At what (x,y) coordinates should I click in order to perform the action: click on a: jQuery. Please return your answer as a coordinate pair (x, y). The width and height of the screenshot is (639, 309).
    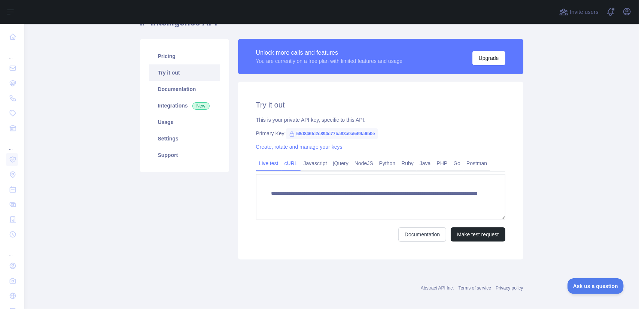
    Looking at the image, I should click on (341, 163).